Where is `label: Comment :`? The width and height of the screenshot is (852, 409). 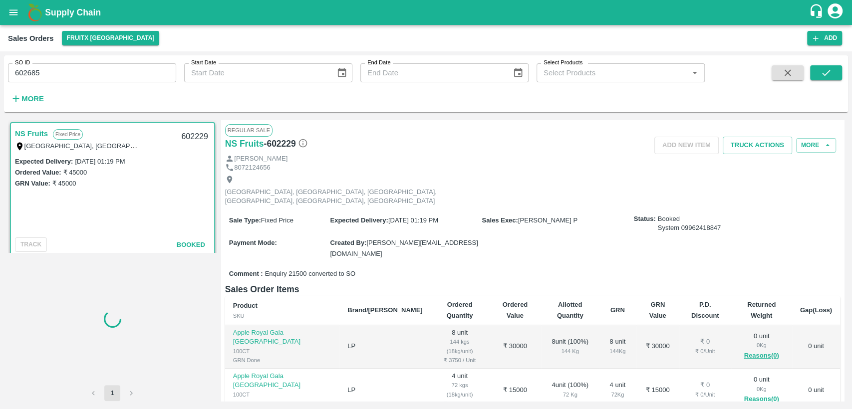 label: Comment : is located at coordinates (246, 274).